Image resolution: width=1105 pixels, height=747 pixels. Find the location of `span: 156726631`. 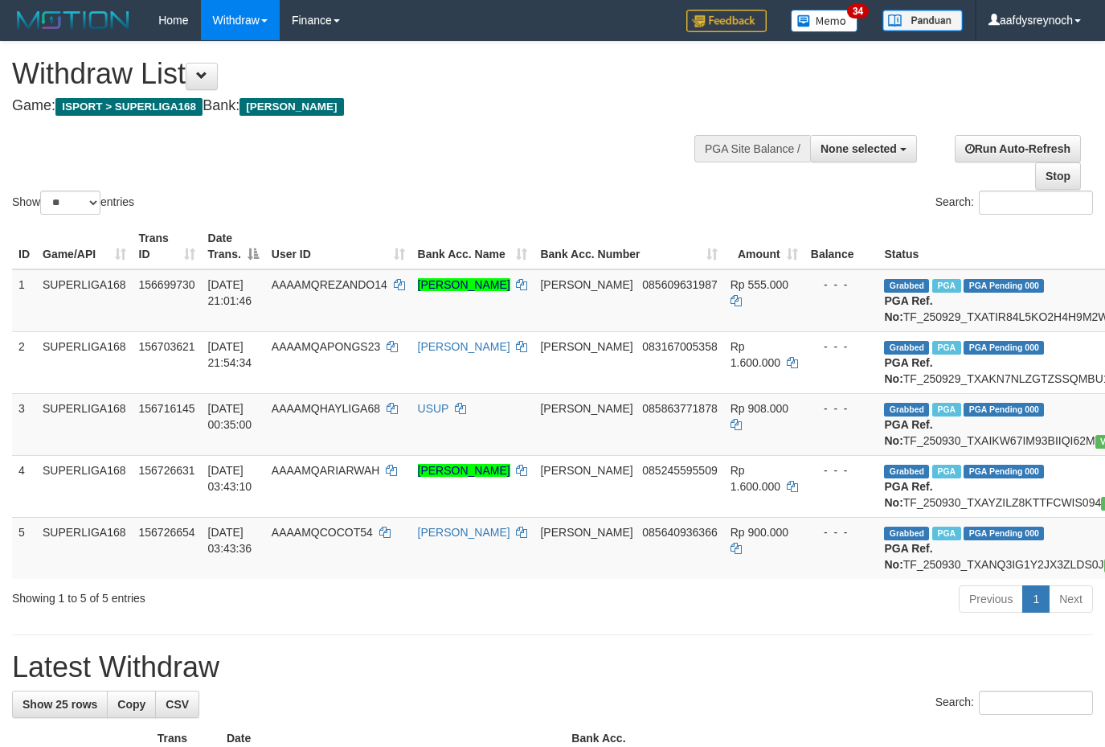

span: 156726631 is located at coordinates (167, 470).